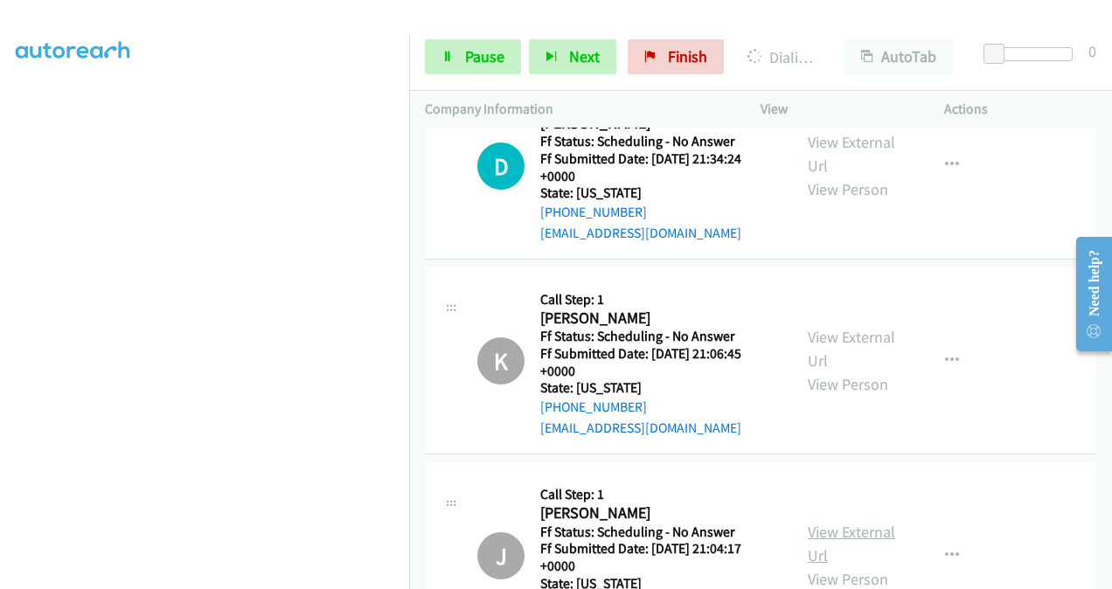  What do you see at coordinates (584, 56) in the screenshot?
I see `span: Next` at bounding box center [584, 56].